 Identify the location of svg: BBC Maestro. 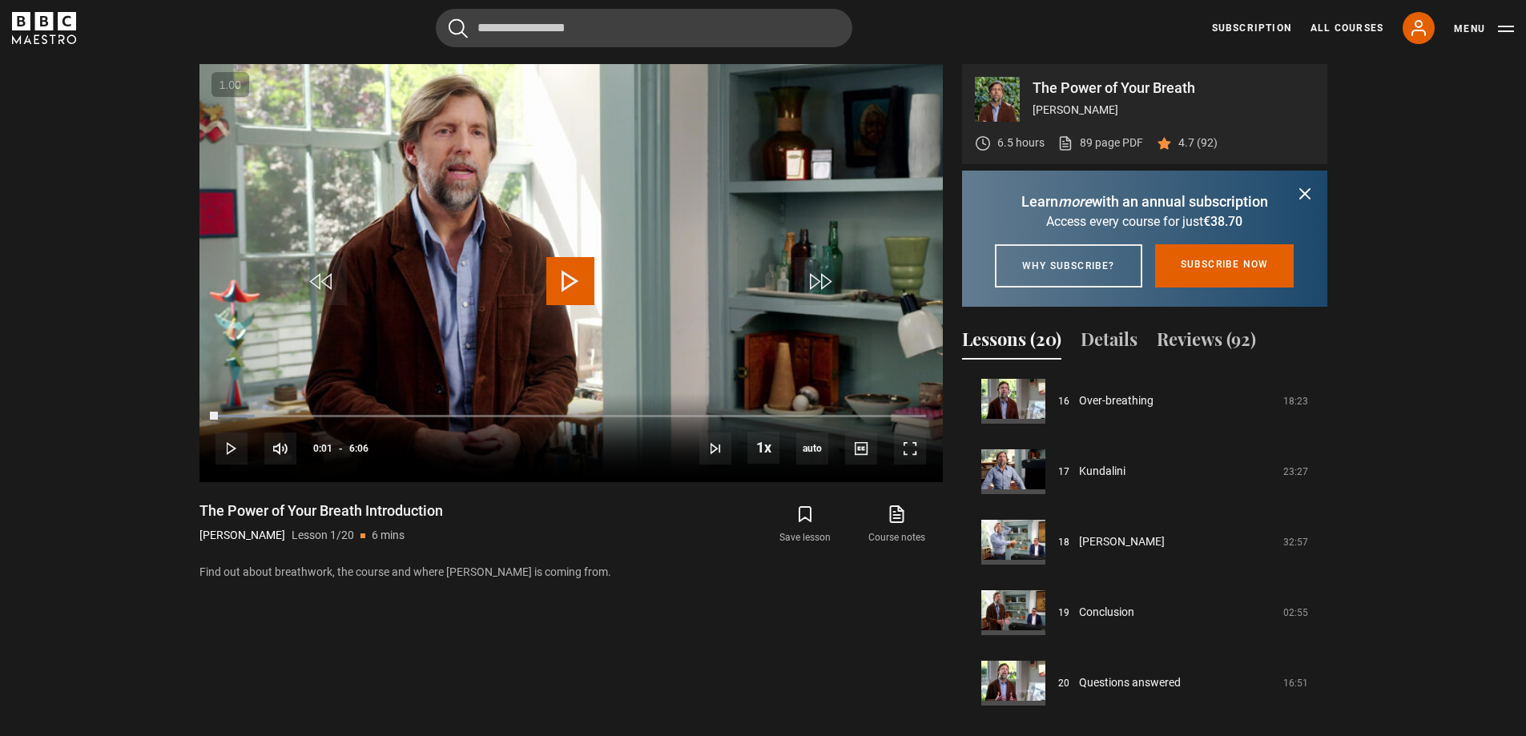
(44, 28).